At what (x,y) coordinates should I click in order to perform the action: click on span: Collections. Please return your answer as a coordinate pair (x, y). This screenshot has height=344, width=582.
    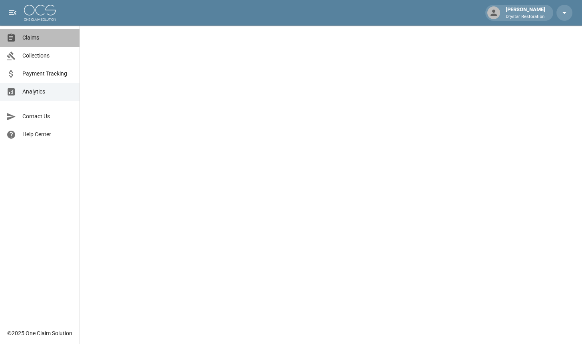
    Looking at the image, I should click on (48, 56).